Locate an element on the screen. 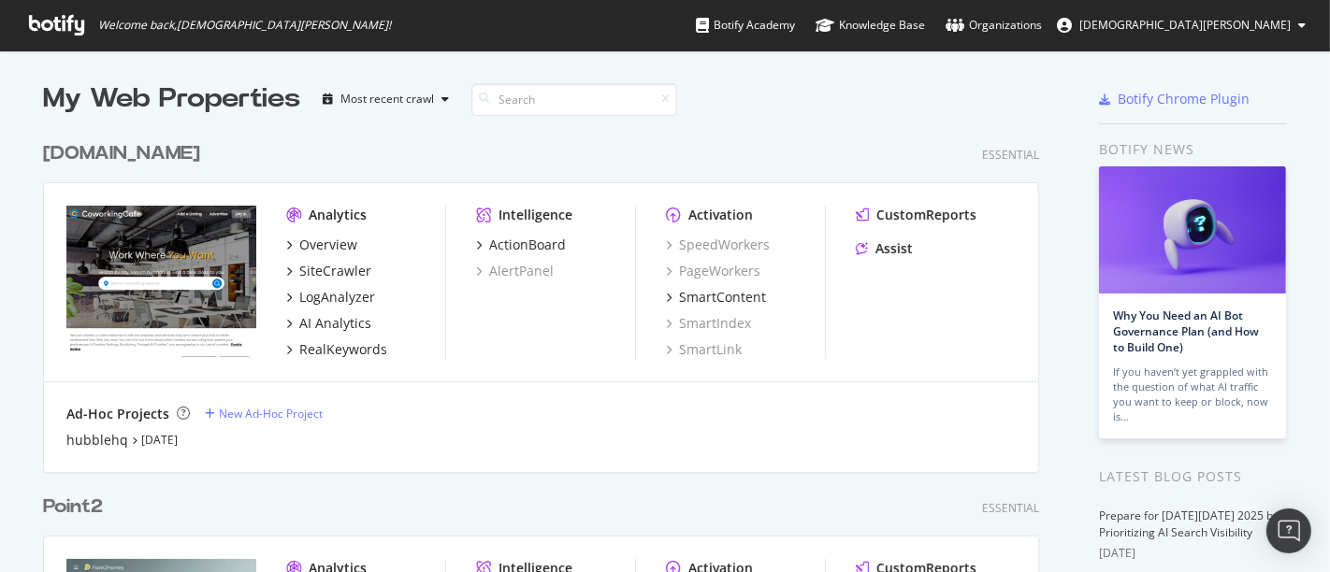 Image resolution: width=1330 pixels, height=572 pixels. a: Why You Need an AI Bot Governance Plan (and How to Build One) is located at coordinates (1186, 331).